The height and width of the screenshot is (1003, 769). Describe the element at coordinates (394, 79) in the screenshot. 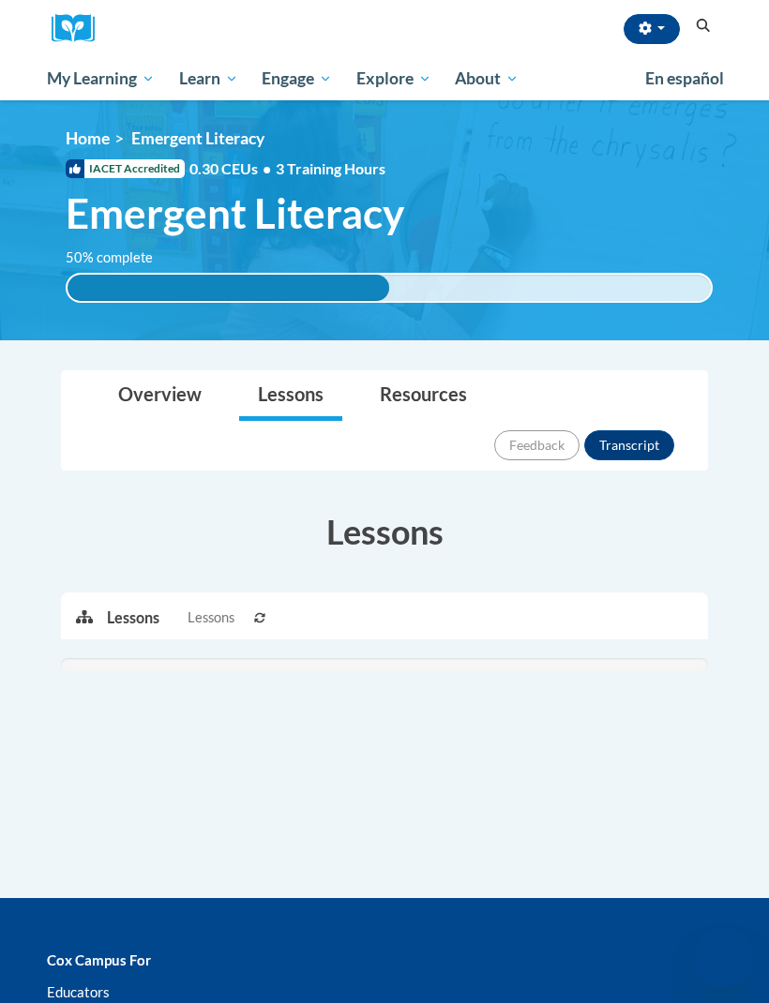

I see `a: Explore` at that location.